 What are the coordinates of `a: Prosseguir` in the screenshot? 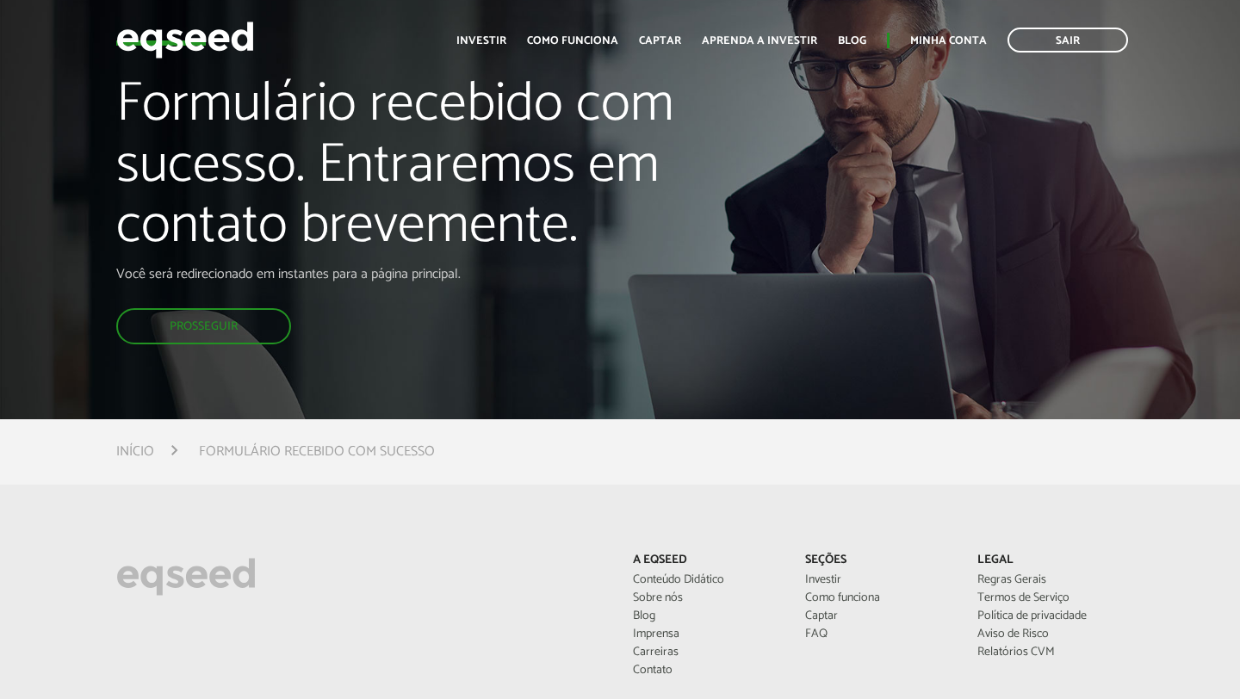 It's located at (203, 326).